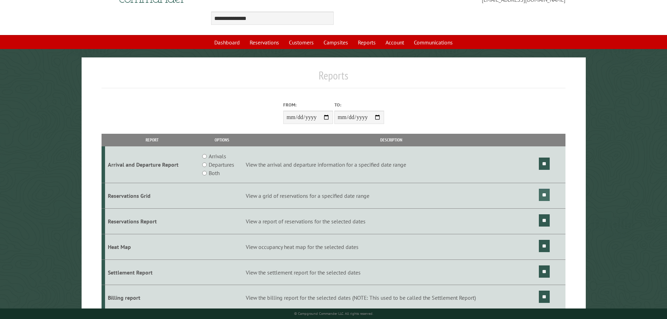 The height and width of the screenshot is (319, 667). I want to click on label: Both, so click(214, 173).